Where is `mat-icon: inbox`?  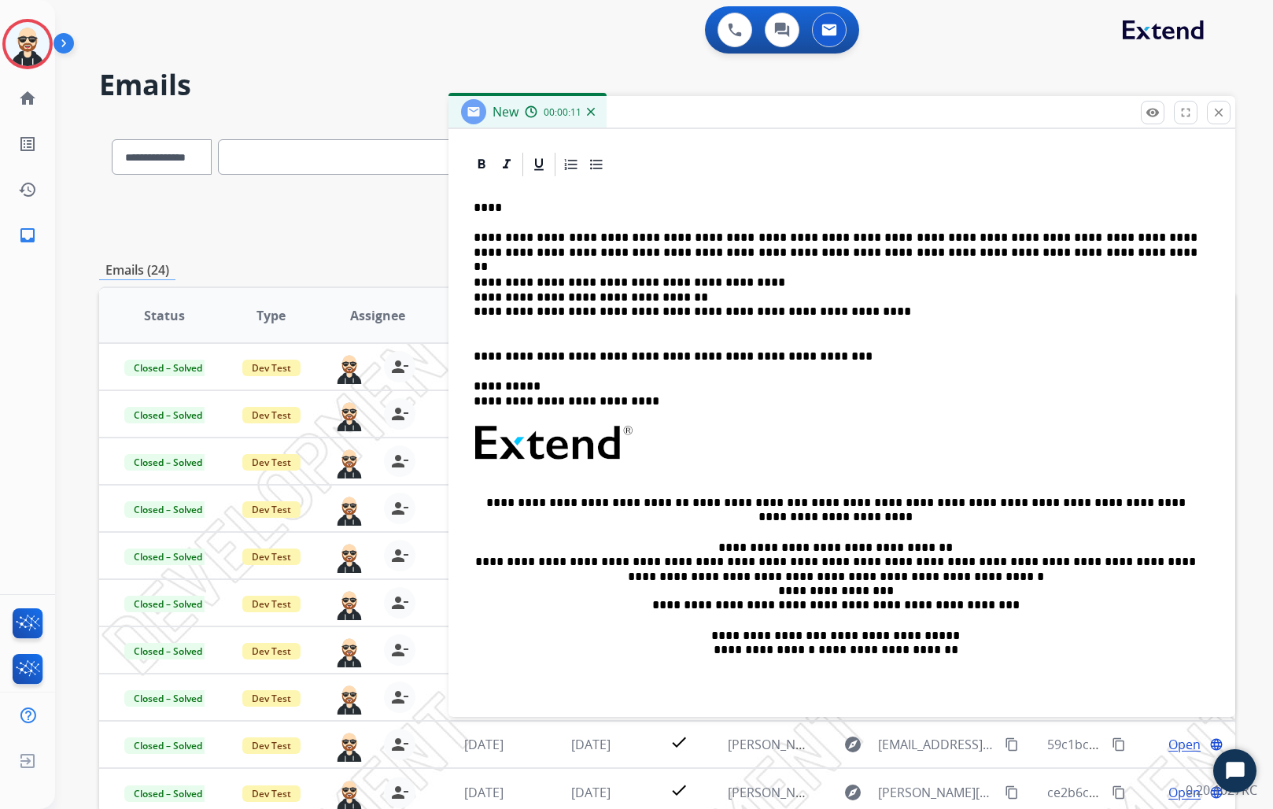 mat-icon: inbox is located at coordinates (28, 235).